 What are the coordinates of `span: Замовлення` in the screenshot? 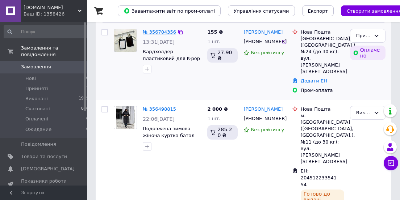 It's located at (36, 67).